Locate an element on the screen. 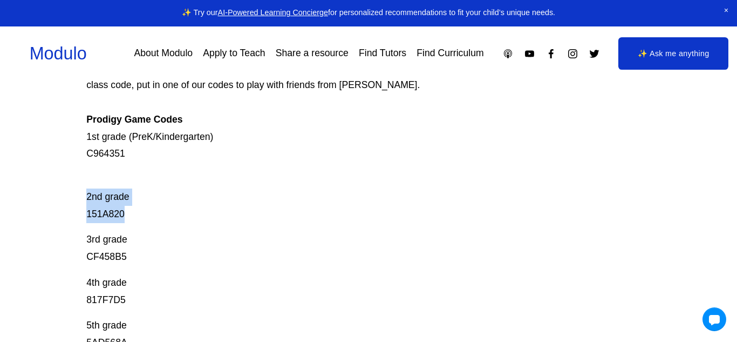 This screenshot has height=342, width=737. a: Find Curriculum is located at coordinates (450, 53).